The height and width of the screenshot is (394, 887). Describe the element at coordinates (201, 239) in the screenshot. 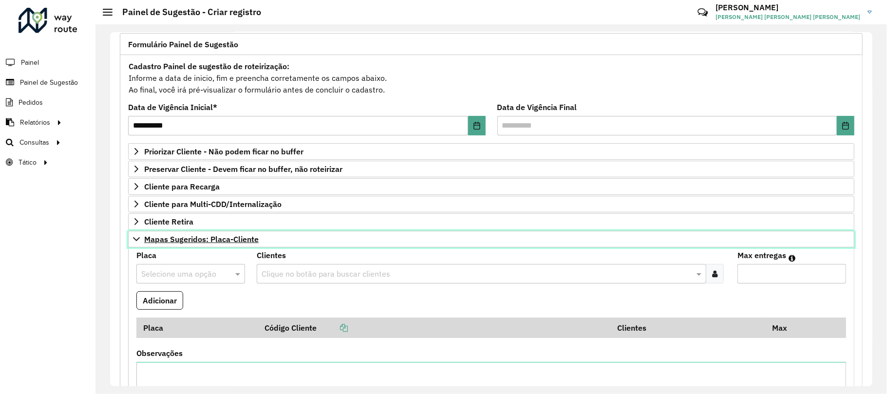

I see `span: Mapas Sugeridos: Placa-Cliente` at that location.